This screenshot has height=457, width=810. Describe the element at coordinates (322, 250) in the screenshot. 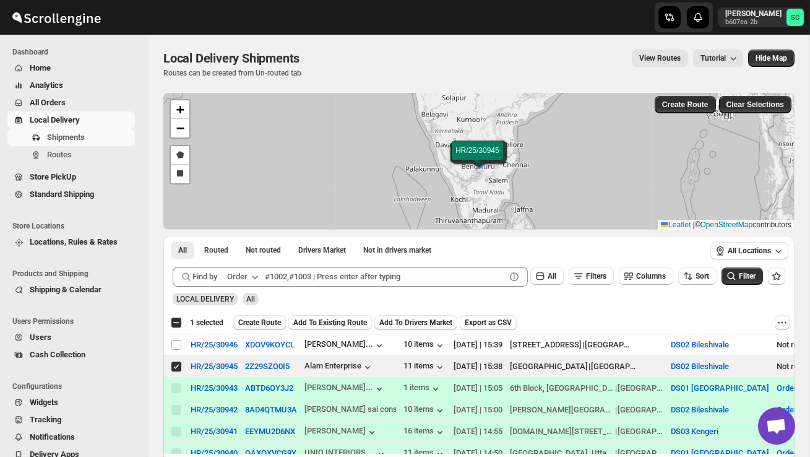

I see `span: Drivers Market` at that location.